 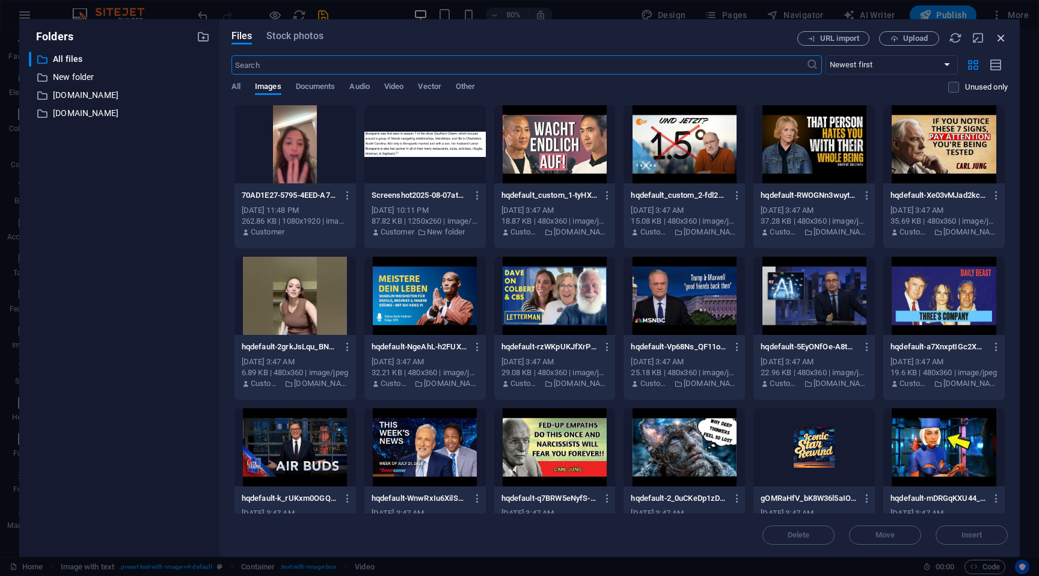 What do you see at coordinates (295, 36) in the screenshot?
I see `span: Stock photos` at bounding box center [295, 36].